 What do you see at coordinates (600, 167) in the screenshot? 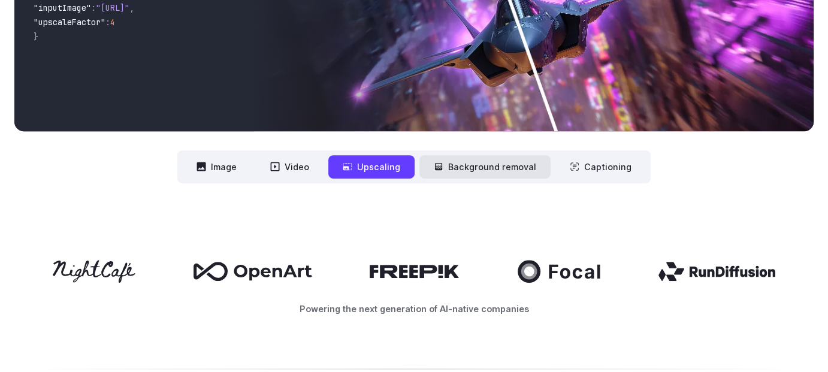
I see `button: Captioning` at bounding box center [600, 167].